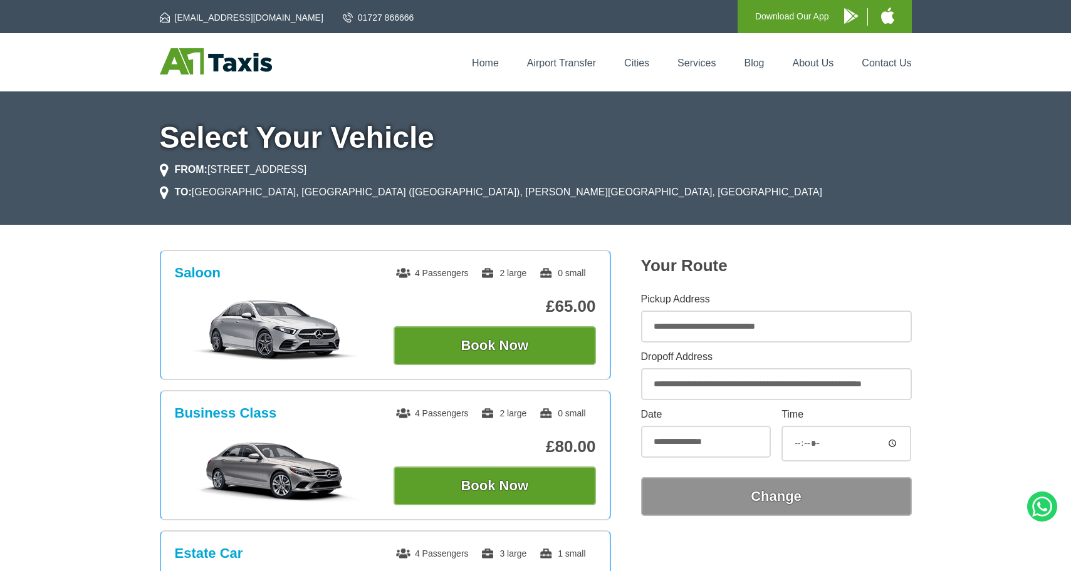  I want to click on label: Dropoff Address, so click(776, 357).